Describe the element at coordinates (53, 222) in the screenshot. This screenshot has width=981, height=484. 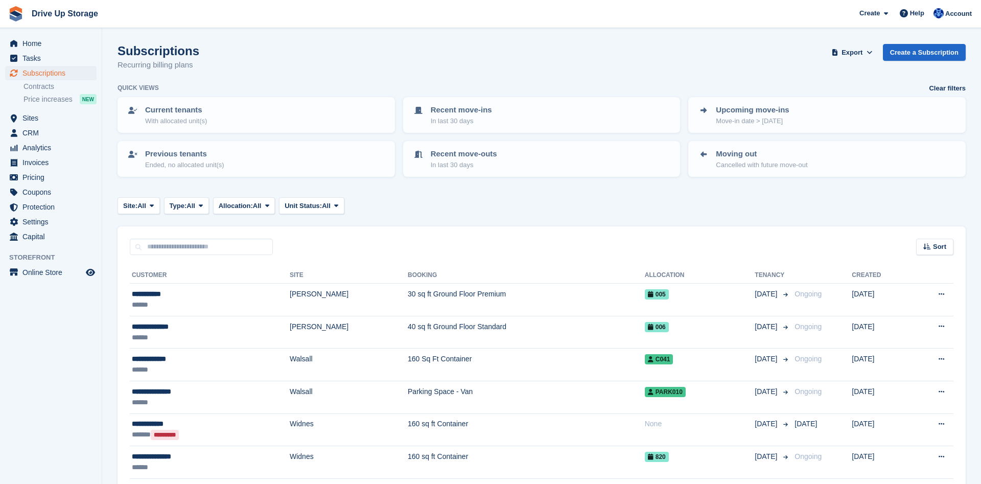
I see `span: Settings` at that location.